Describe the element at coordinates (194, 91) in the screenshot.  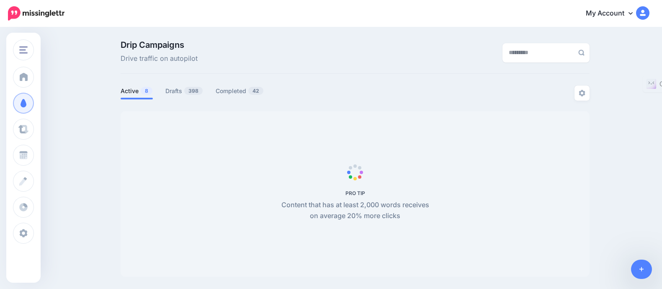
I see `span: 398` at that location.